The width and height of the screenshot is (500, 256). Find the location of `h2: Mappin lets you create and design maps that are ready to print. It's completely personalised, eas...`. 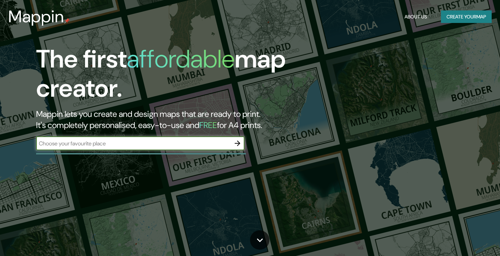

h2: Mappin lets you create and design maps that are ready to print. It's completely personalised, eas... is located at coordinates (161, 119).